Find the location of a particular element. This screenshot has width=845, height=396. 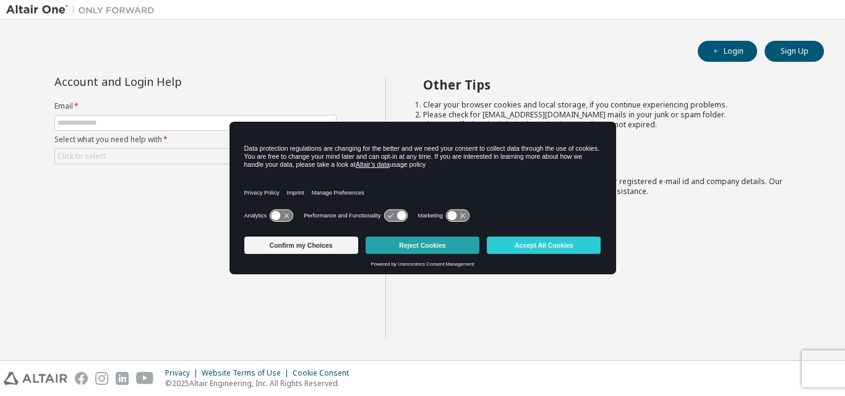

button: Sign Up is located at coordinates (794, 51).